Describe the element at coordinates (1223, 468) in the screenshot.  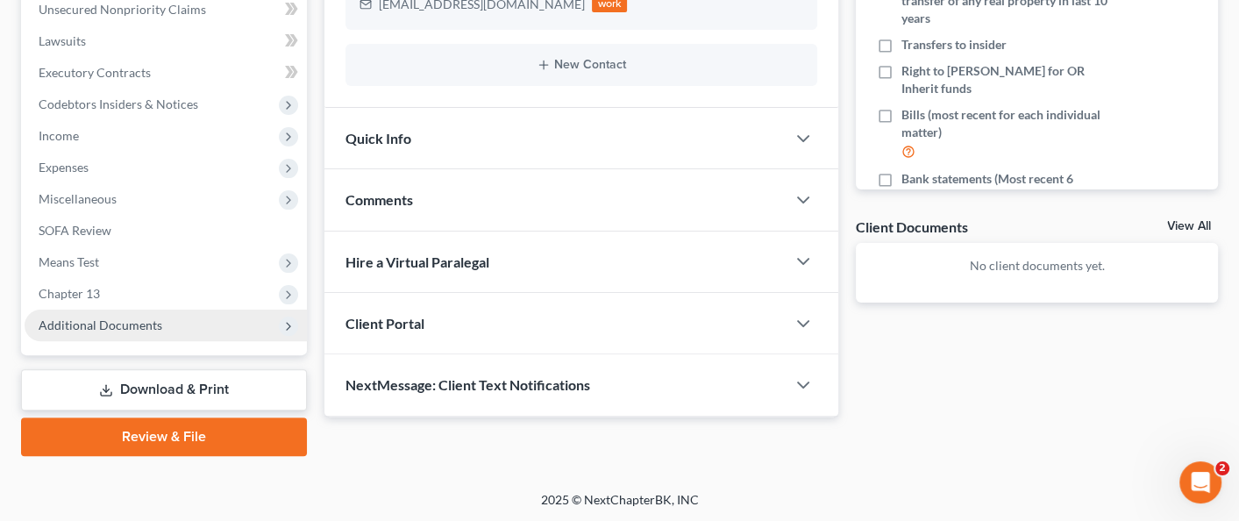
I see `span: 2` at that location.